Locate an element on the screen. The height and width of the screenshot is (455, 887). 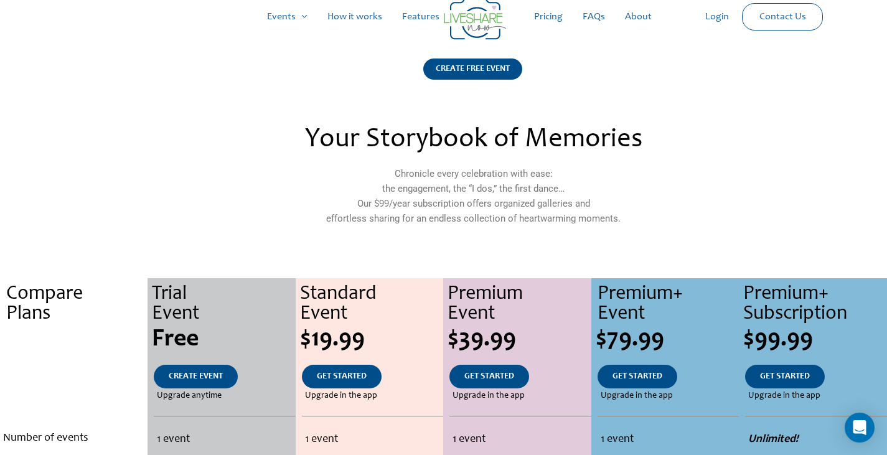
div: $19.99 is located at coordinates (372, 340).